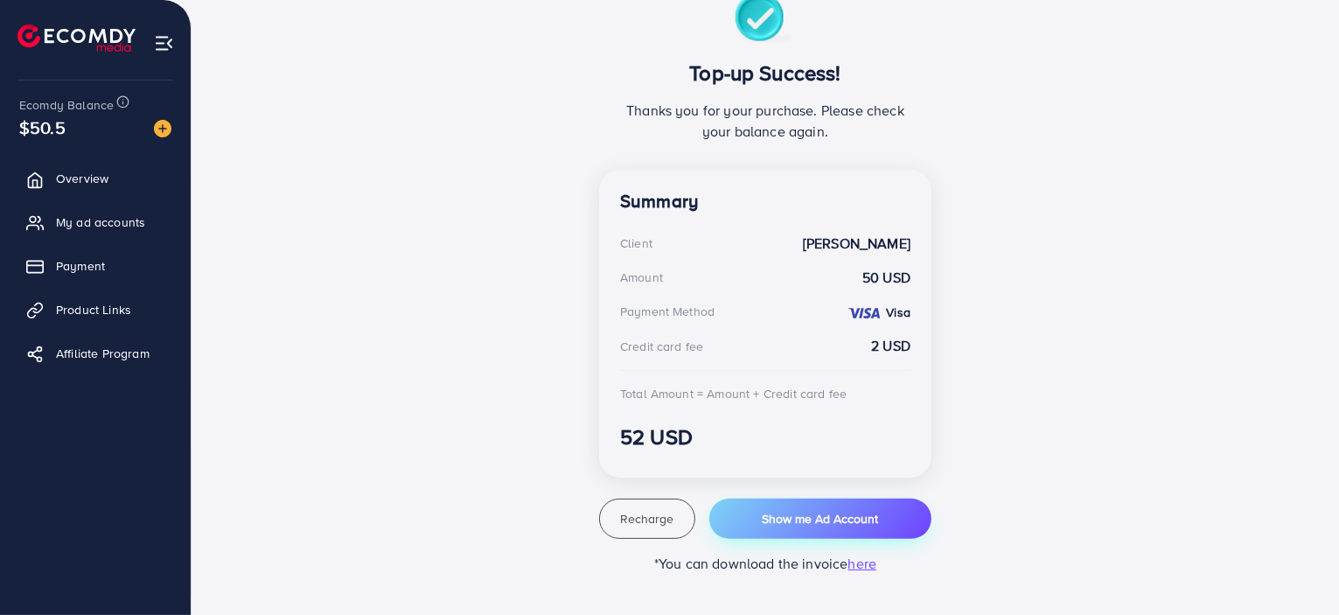  I want to click on div: Total Amount = Amount + Credit card fee, so click(733, 394).